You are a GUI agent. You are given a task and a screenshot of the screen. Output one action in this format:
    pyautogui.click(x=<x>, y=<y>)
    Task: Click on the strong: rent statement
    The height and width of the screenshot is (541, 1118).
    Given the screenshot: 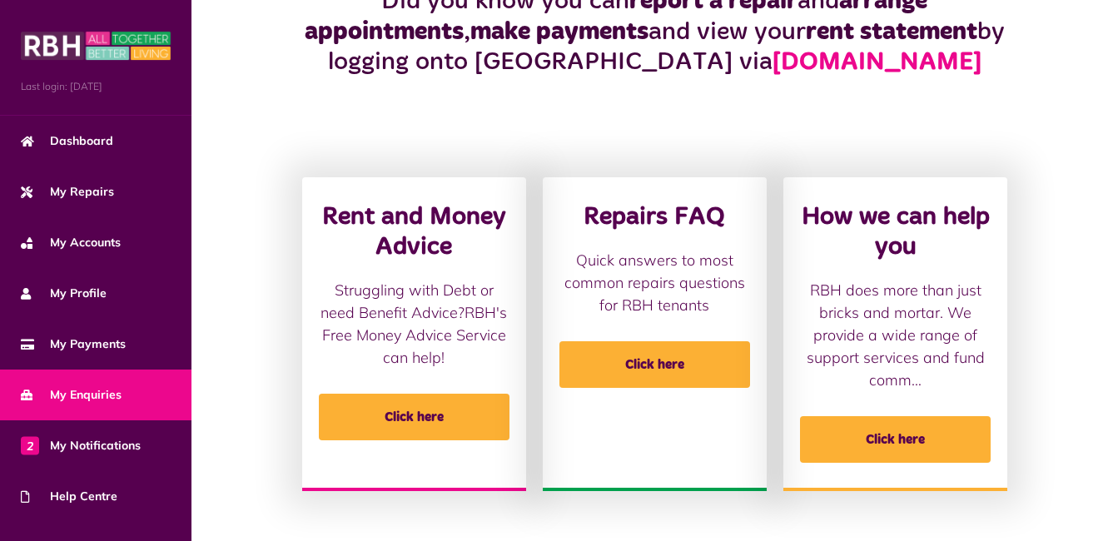 What is the action you would take?
    pyautogui.click(x=892, y=32)
    